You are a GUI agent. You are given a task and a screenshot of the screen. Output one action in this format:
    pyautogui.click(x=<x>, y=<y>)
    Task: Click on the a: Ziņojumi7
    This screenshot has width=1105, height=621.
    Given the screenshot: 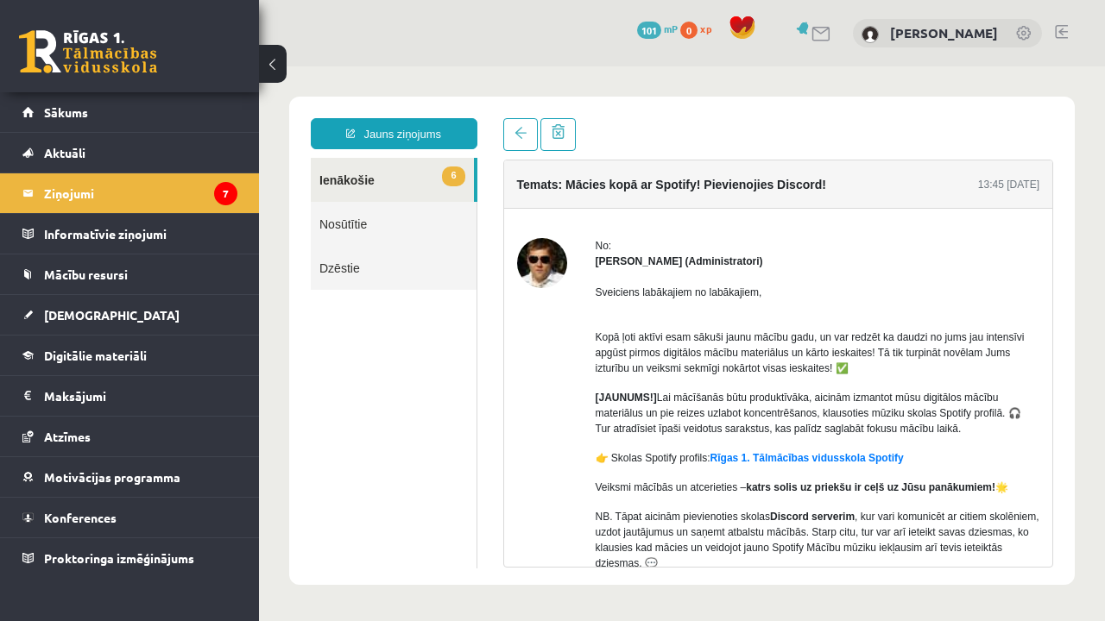 What is the action you would take?
    pyautogui.click(x=129, y=193)
    